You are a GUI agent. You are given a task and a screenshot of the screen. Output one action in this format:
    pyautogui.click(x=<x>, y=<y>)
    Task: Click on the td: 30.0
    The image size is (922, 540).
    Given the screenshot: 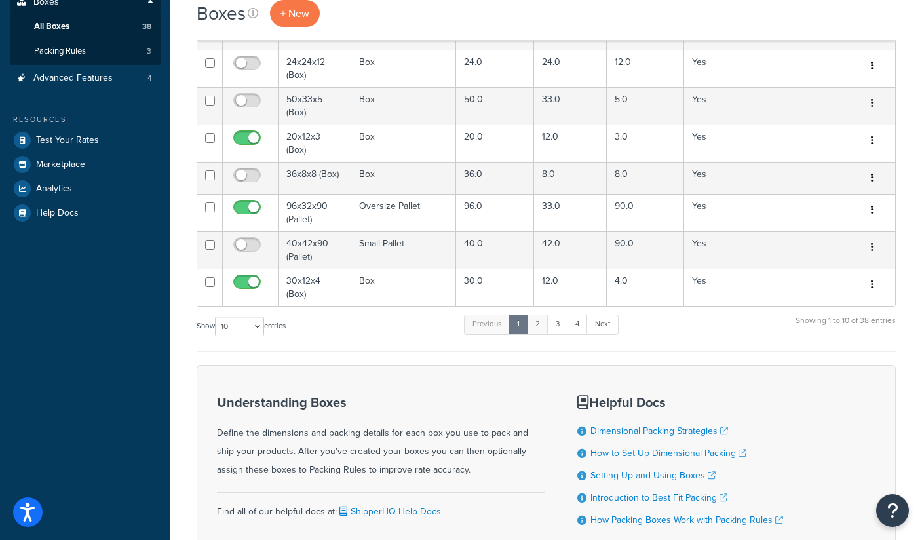 What is the action you would take?
    pyautogui.click(x=496, y=287)
    